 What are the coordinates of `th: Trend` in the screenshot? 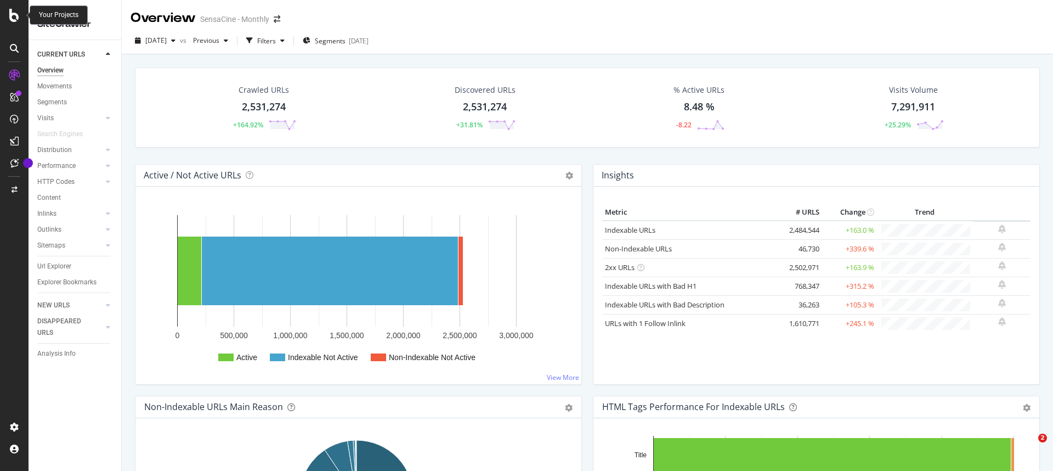 It's located at (925, 212).